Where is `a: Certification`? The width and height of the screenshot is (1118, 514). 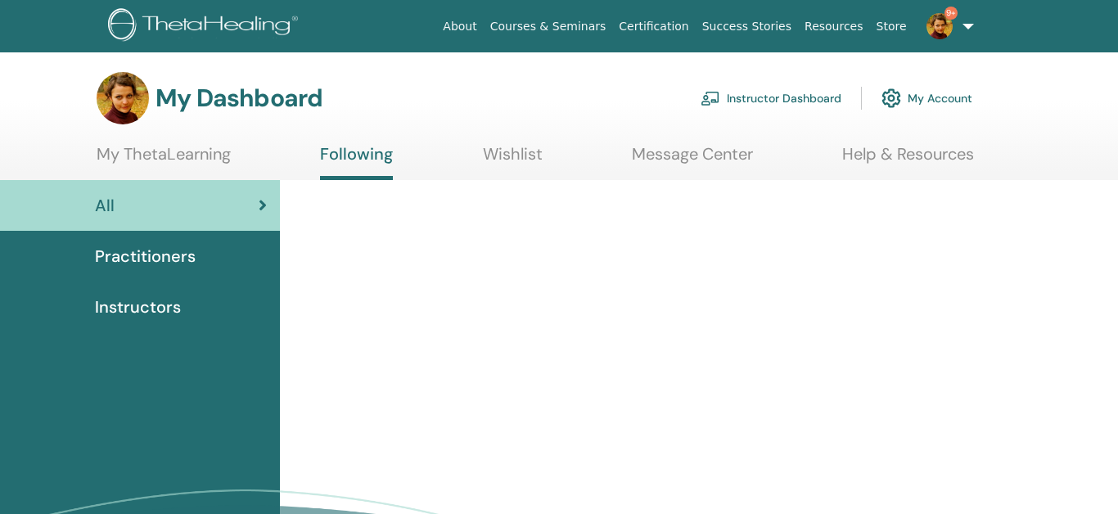
a: Certification is located at coordinates (653, 26).